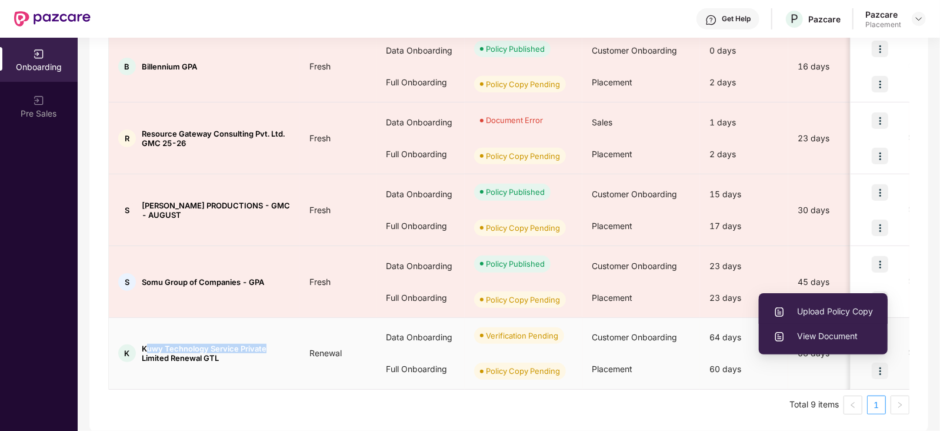 The height and width of the screenshot is (431, 940). What do you see at coordinates (127, 138) in the screenshot?
I see `div: R` at bounding box center [127, 138].